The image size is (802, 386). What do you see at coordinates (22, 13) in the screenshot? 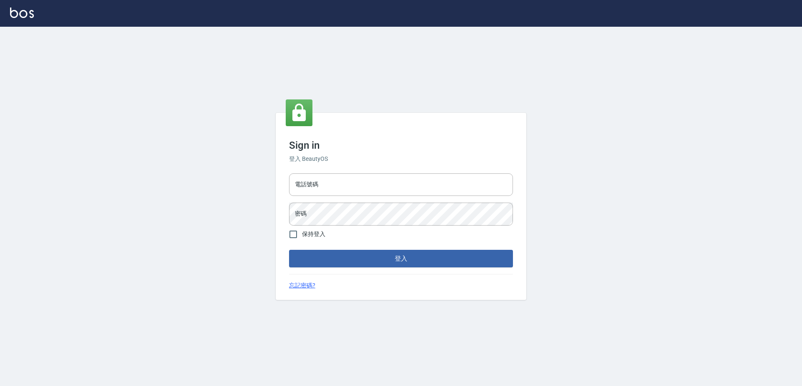
I see `img: Logo` at bounding box center [22, 13].